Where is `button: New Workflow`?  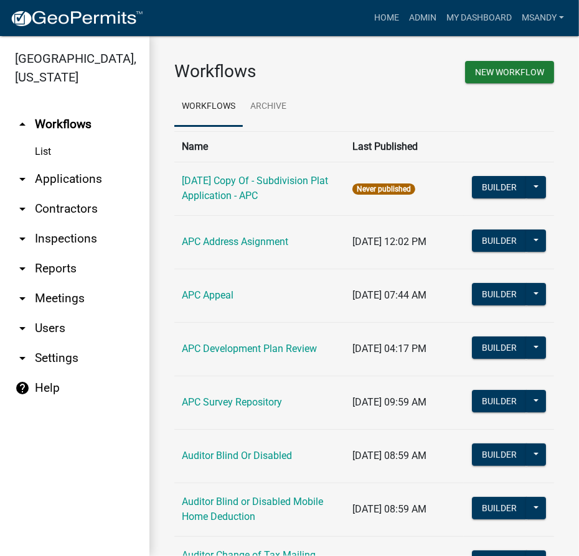
button: New Workflow is located at coordinates (509, 72).